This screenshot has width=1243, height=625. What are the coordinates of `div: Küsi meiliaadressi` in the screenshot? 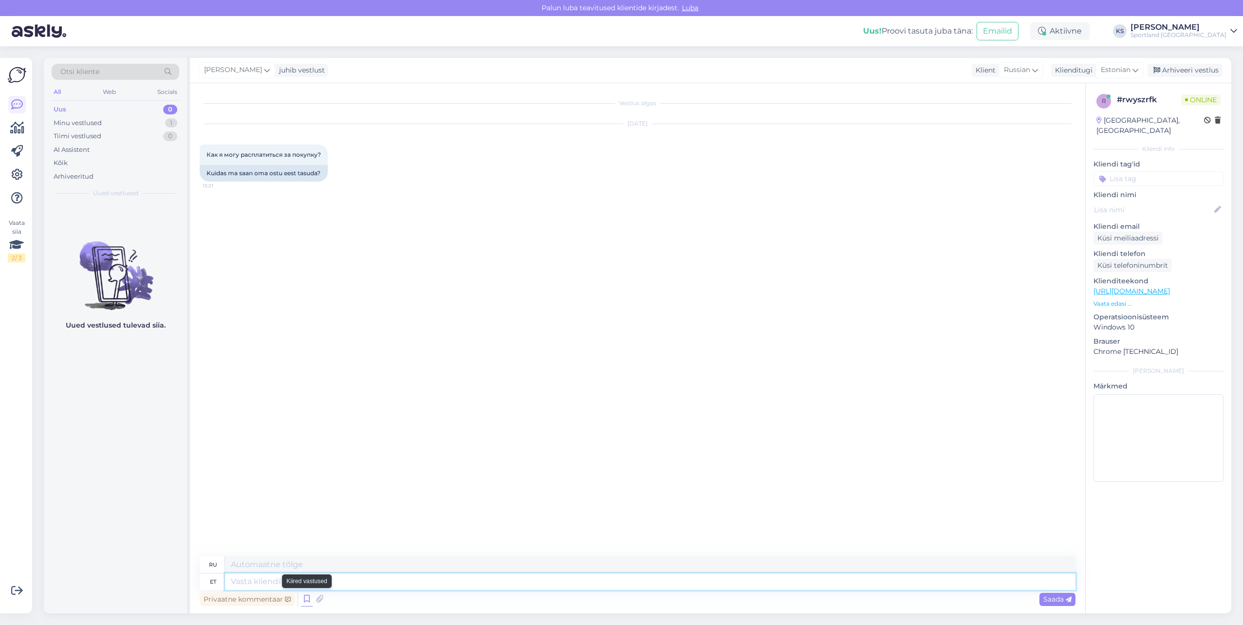 It's located at (1128, 238).